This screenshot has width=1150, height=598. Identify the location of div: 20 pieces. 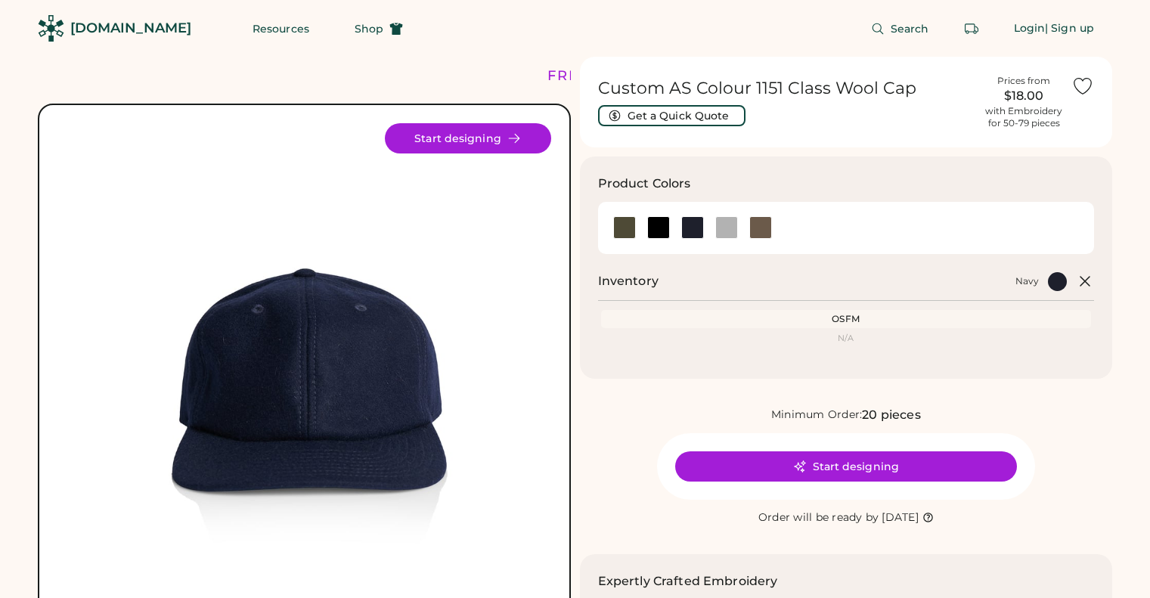
(890, 415).